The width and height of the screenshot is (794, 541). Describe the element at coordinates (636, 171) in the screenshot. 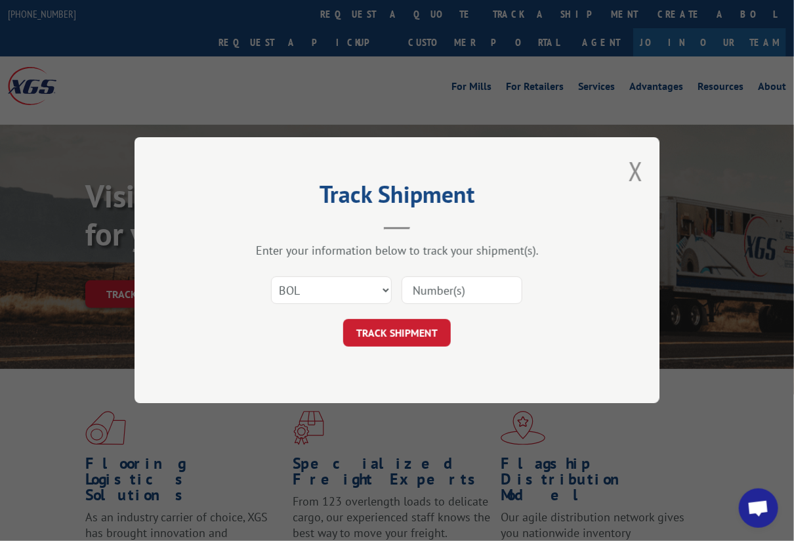

I see `button: Close modal` at that location.